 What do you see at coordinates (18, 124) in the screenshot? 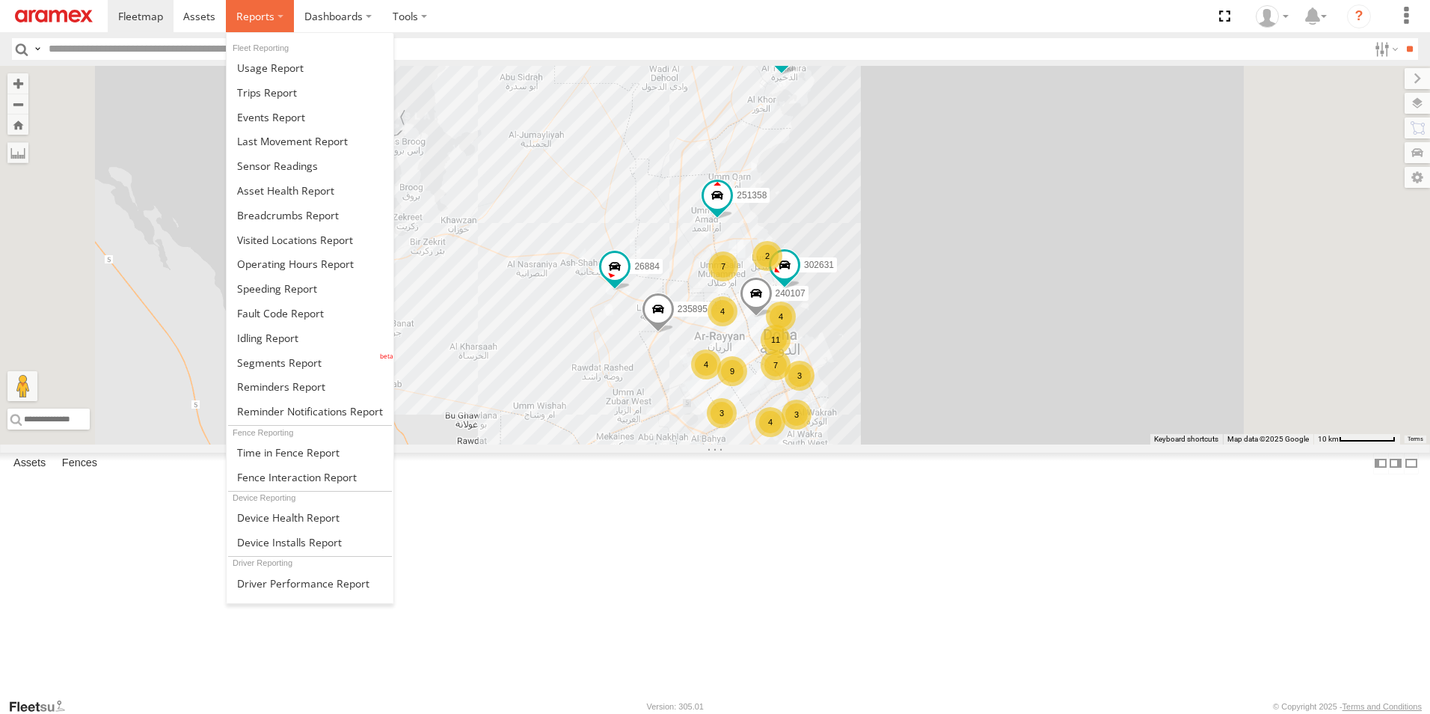
I see `button: Zoom Home` at bounding box center [18, 124].